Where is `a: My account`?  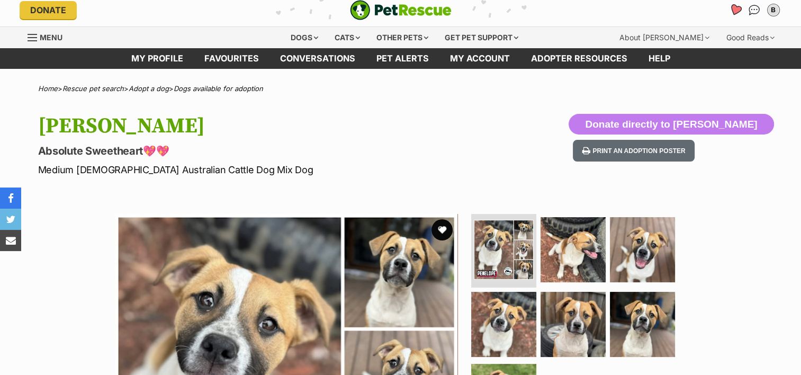
a: My account is located at coordinates (480, 58).